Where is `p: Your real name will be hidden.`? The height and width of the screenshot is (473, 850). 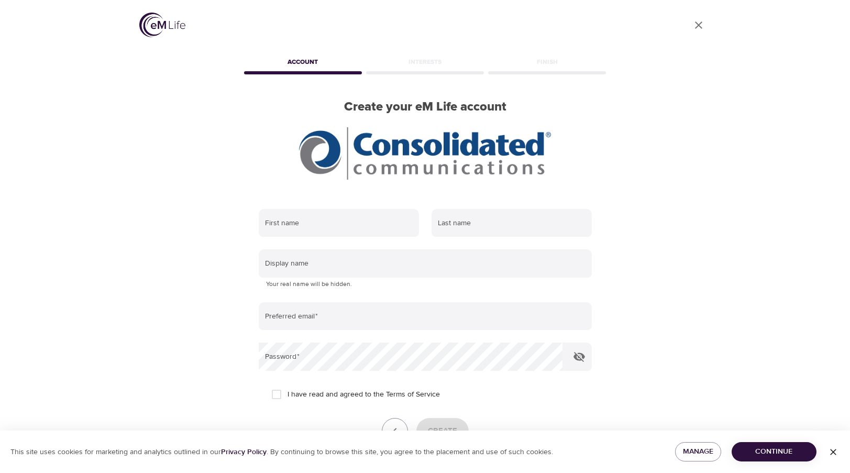 p: Your real name will be hidden. is located at coordinates (425, 284).